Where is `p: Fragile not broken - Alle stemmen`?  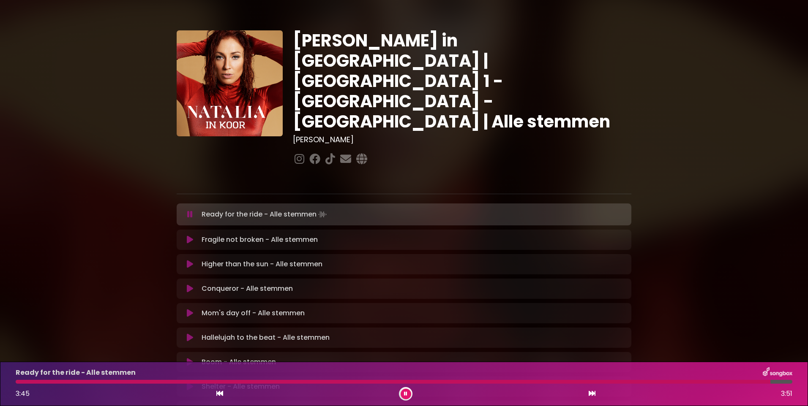
p: Fragile not broken - Alle stemmen is located at coordinates (259, 240).